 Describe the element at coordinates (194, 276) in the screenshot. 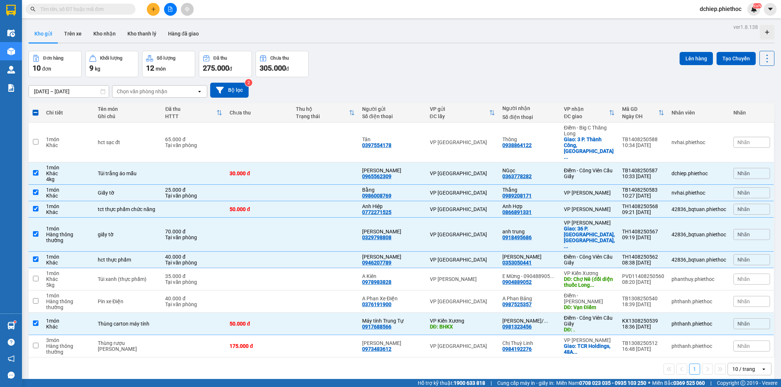

I see `div: 35.000 đ` at that location.